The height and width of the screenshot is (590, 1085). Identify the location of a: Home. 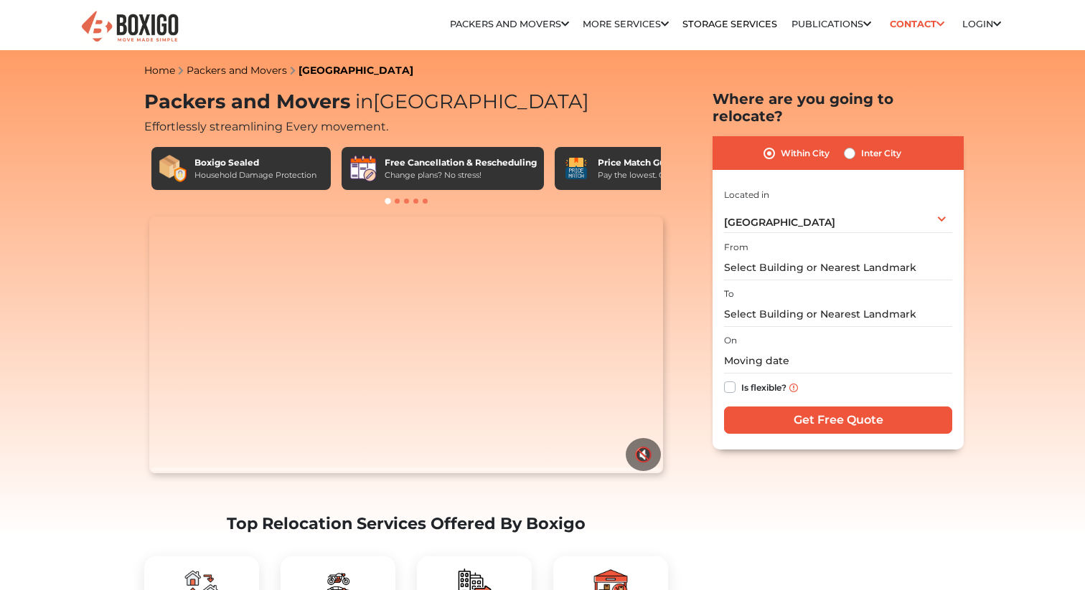
(159, 70).